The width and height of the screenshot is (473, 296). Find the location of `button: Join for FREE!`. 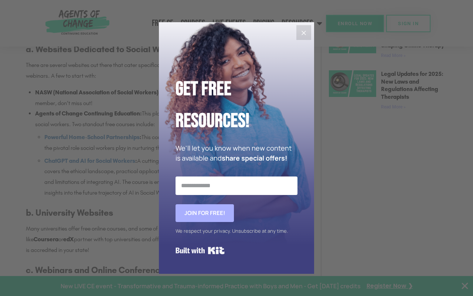

button: Join for FREE! is located at coordinates (205, 213).